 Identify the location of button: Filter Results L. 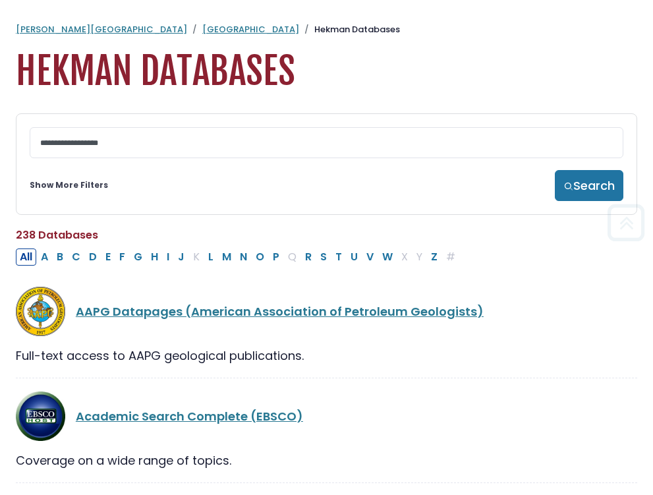
(211, 257).